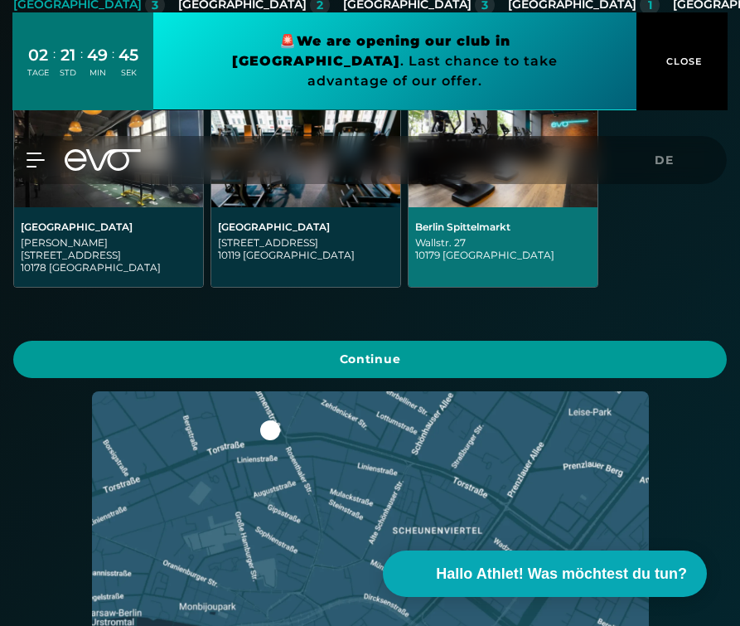 Image resolution: width=740 pixels, height=626 pixels. What do you see at coordinates (97, 55) in the screenshot?
I see `div: 49` at bounding box center [97, 55].